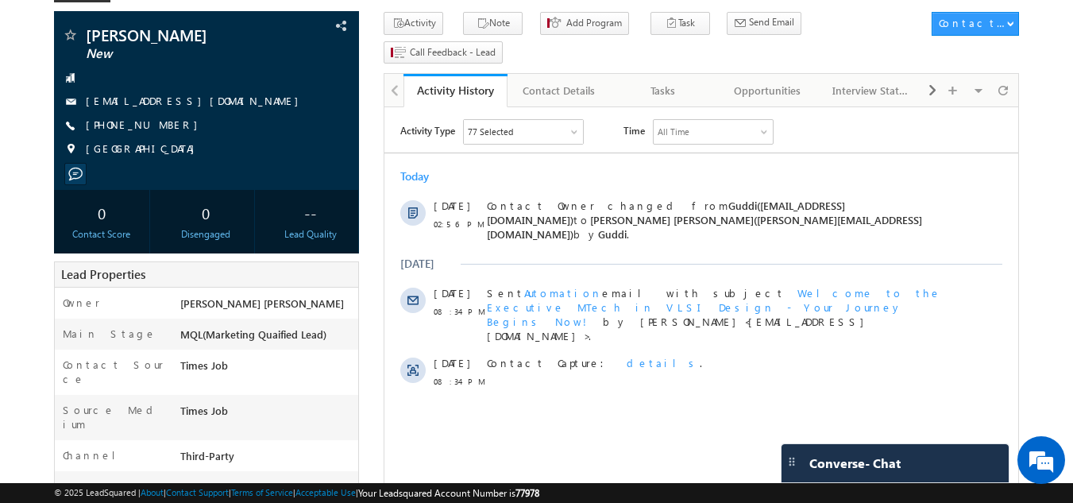 The height and width of the screenshot is (503, 1073). What do you see at coordinates (767, 91) in the screenshot?
I see `a: Opportunities` at bounding box center [767, 91].